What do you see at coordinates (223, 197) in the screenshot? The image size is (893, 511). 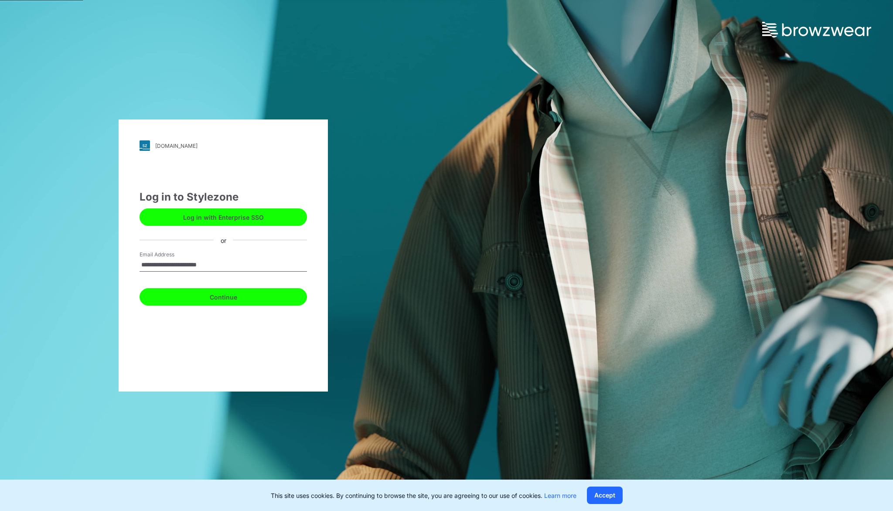 I see `div: Log in to Stylezone` at bounding box center [223, 197].